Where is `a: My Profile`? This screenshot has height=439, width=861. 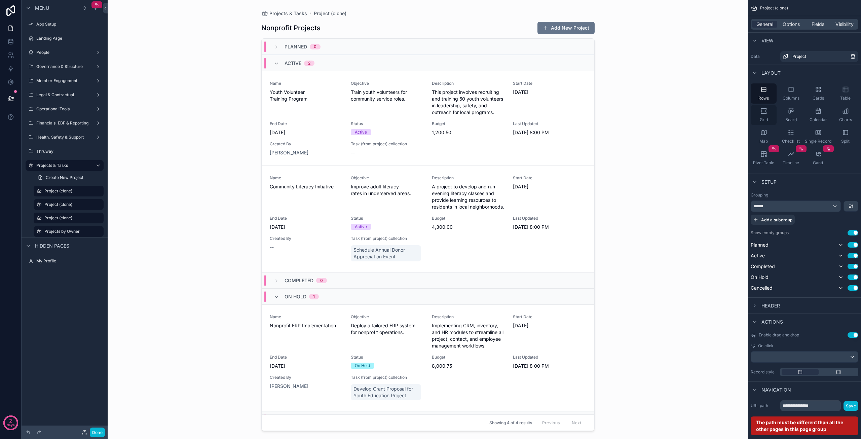
a: My Profile is located at coordinates (65, 261).